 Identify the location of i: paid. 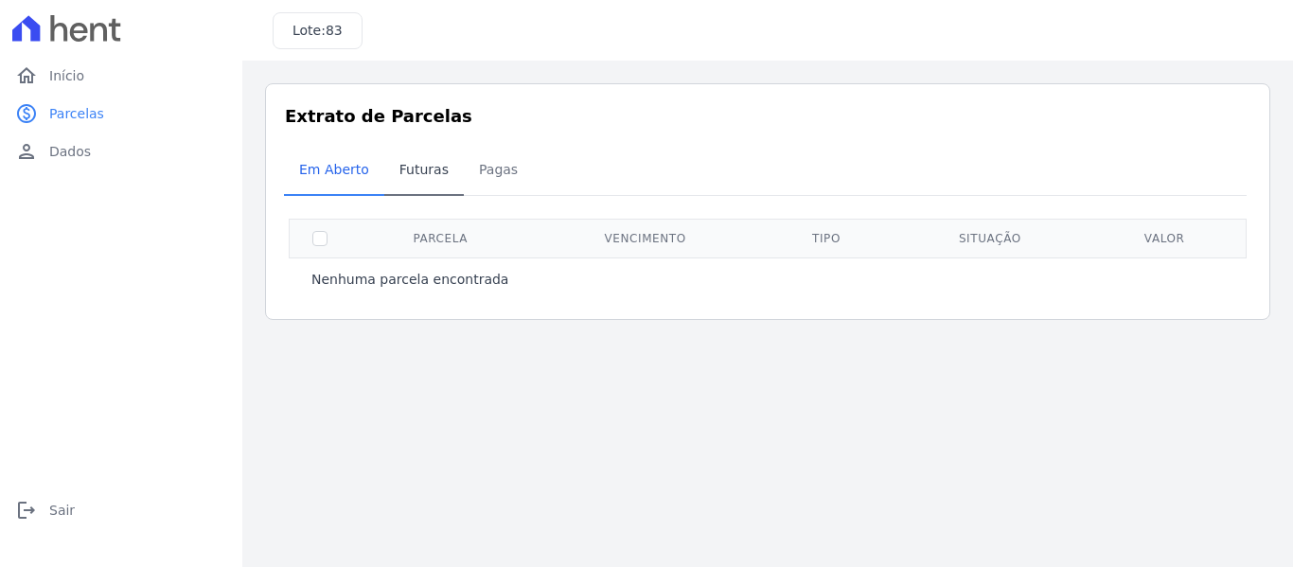
(26, 114).